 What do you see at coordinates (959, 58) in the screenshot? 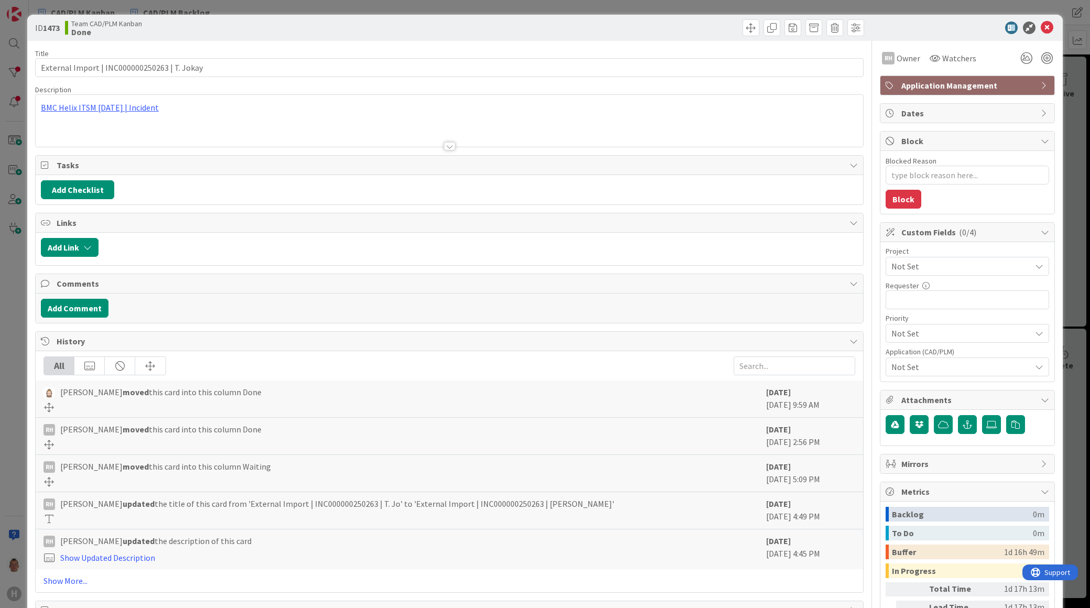
I see `span: Watchers` at bounding box center [959, 58].